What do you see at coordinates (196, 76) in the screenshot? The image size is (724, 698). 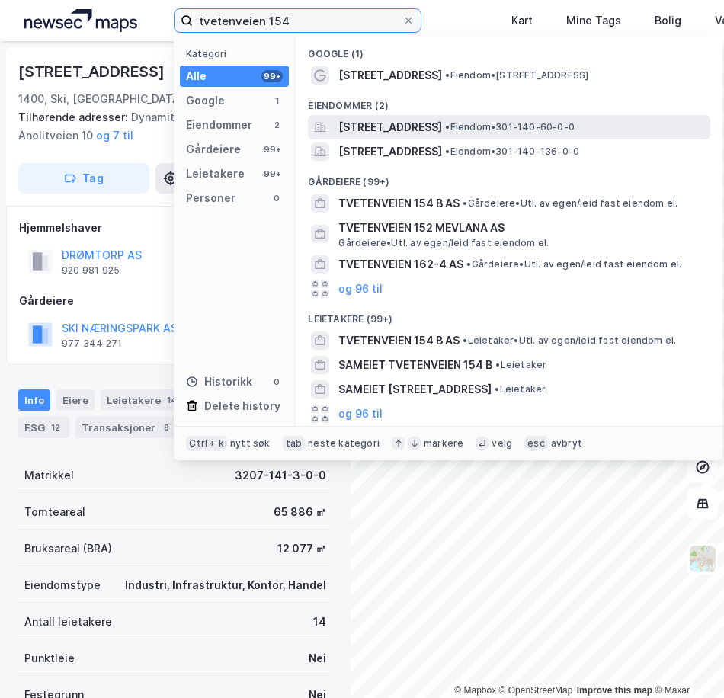 I see `div: Alle` at bounding box center [196, 76].